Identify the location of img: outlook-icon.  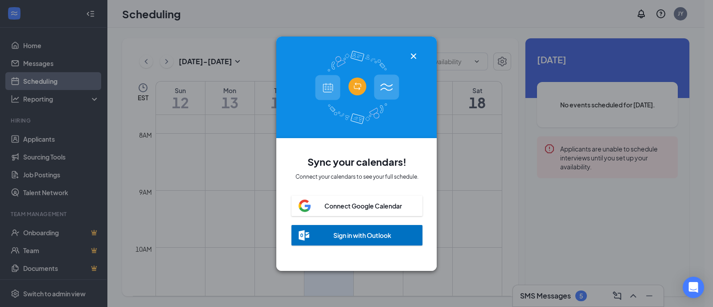
(304, 235).